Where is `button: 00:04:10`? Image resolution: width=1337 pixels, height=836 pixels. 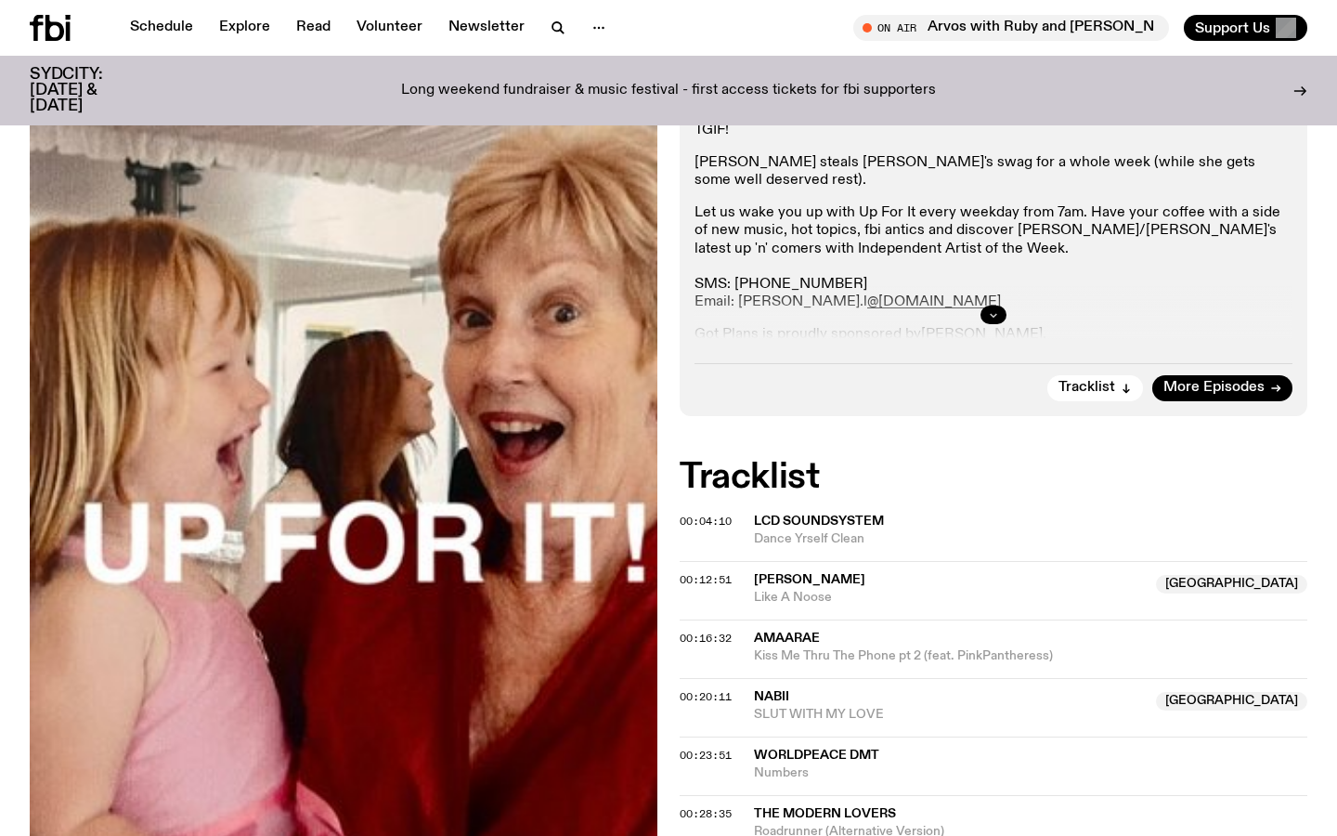
button: 00:04:10 is located at coordinates (706, 521).